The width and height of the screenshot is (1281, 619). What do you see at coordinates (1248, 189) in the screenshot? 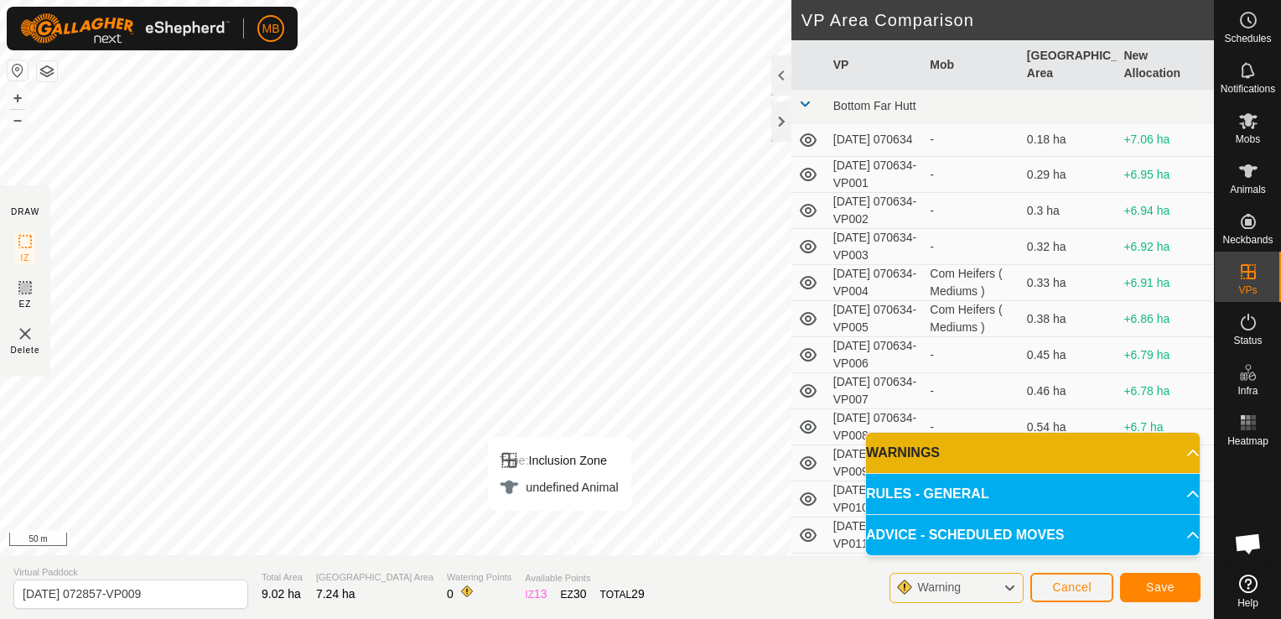
I see `span: Animals` at bounding box center [1248, 189].